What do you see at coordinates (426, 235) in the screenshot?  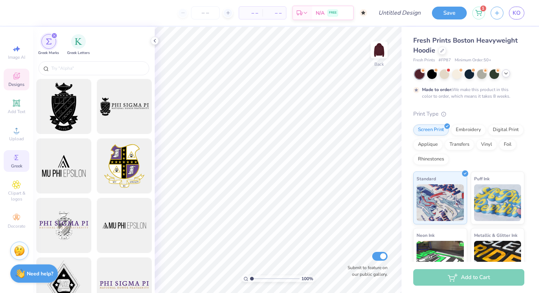 I see `span: Neon Ink` at bounding box center [426, 235].